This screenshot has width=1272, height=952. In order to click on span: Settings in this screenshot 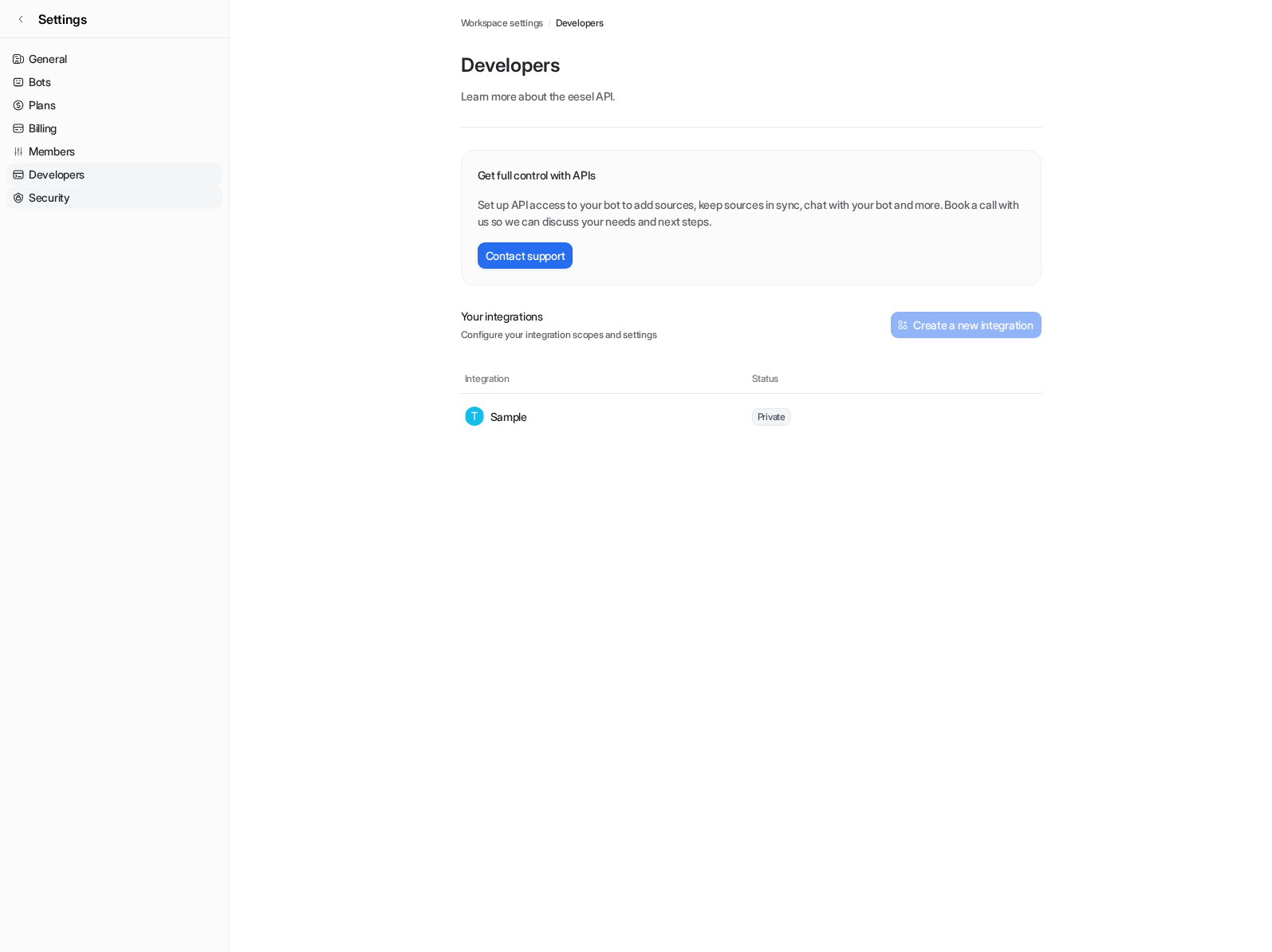, I will do `click(62, 19)`.